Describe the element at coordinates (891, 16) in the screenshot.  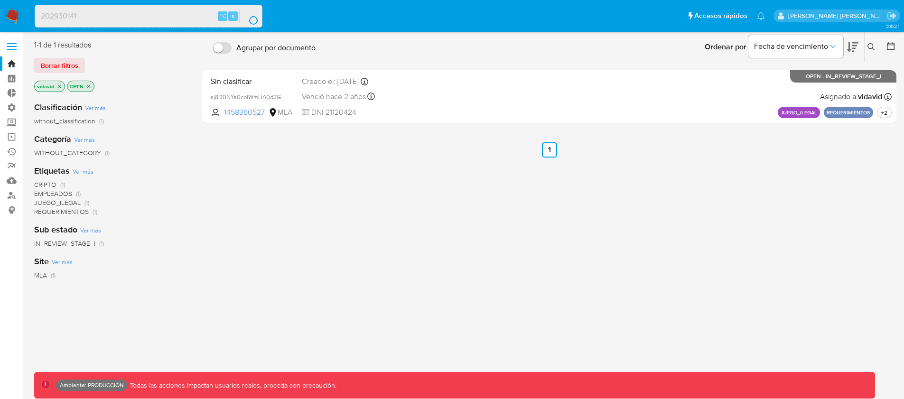
I see `a: Salir` at that location.